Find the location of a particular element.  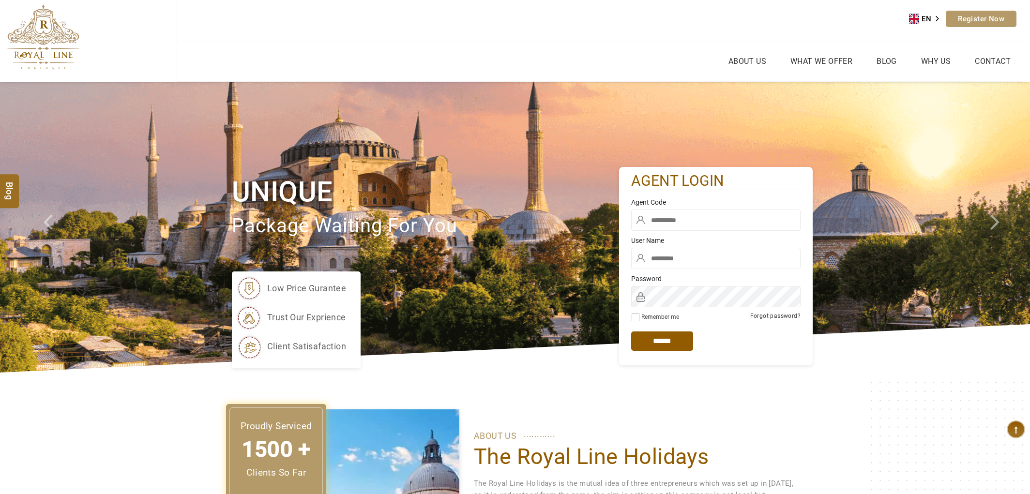

span: Blog is located at coordinates (10, 186).